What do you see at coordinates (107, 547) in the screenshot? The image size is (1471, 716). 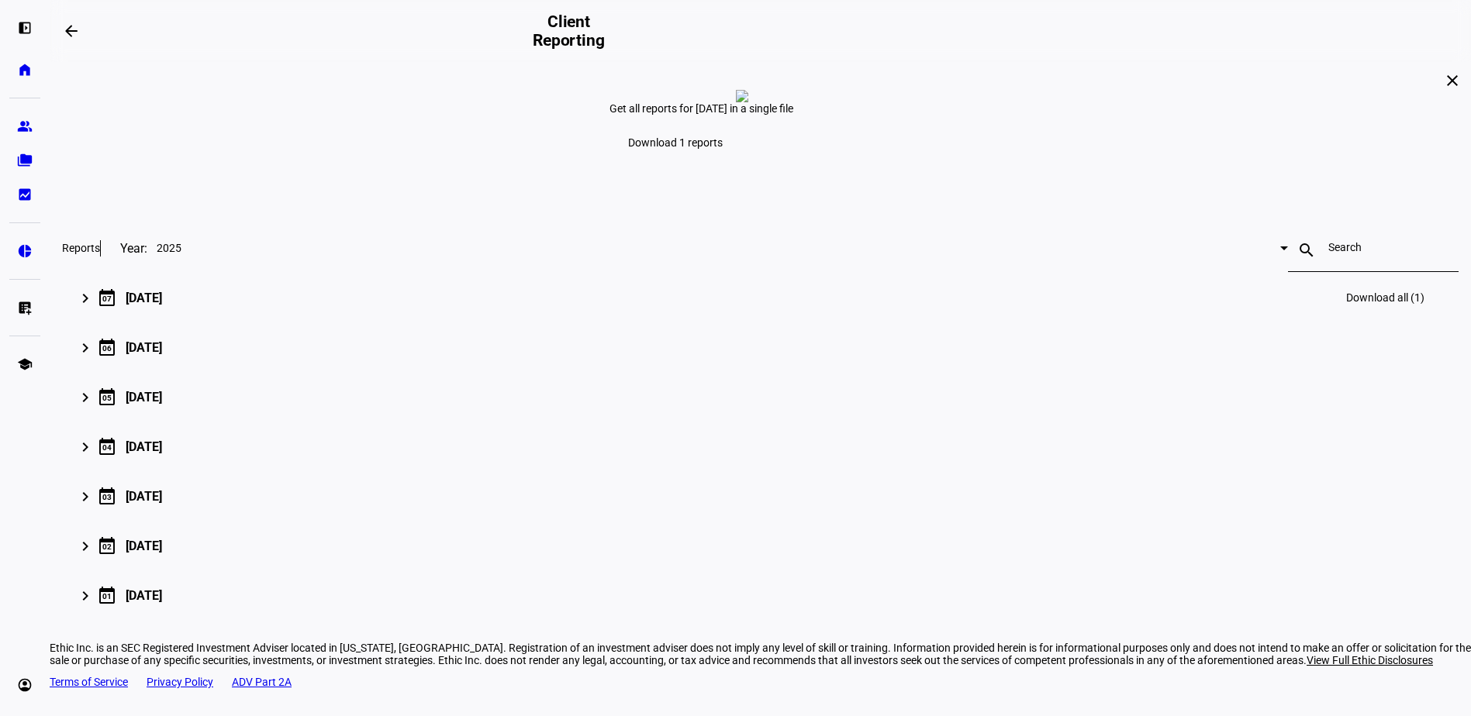 I see `div: 02` at bounding box center [107, 547].